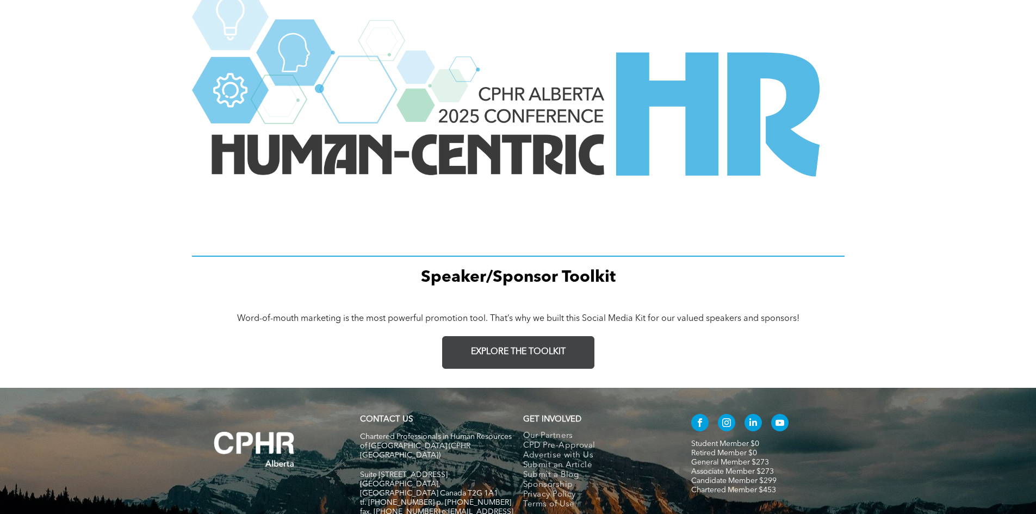 Image resolution: width=1036 pixels, height=514 pixels. What do you see at coordinates (595, 436) in the screenshot?
I see `a: Our Partners` at bounding box center [595, 436].